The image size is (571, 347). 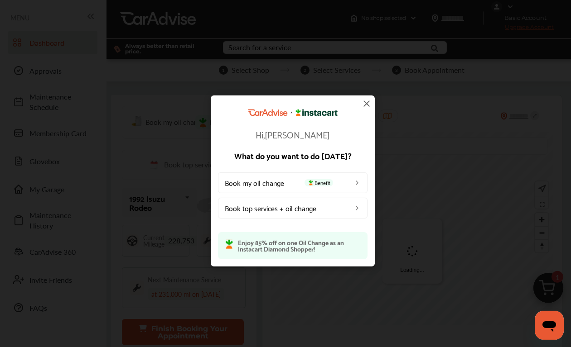 I want to click on p: Enjoy 85% off on one Oil Change as an Instacart Diamond Shopper!, so click(x=299, y=245).